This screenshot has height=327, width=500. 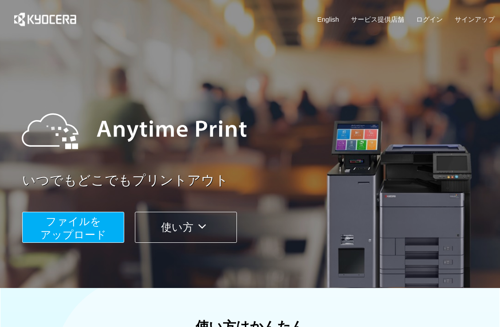 What do you see at coordinates (377, 19) in the screenshot?
I see `a: サービス提供店舗` at bounding box center [377, 19].